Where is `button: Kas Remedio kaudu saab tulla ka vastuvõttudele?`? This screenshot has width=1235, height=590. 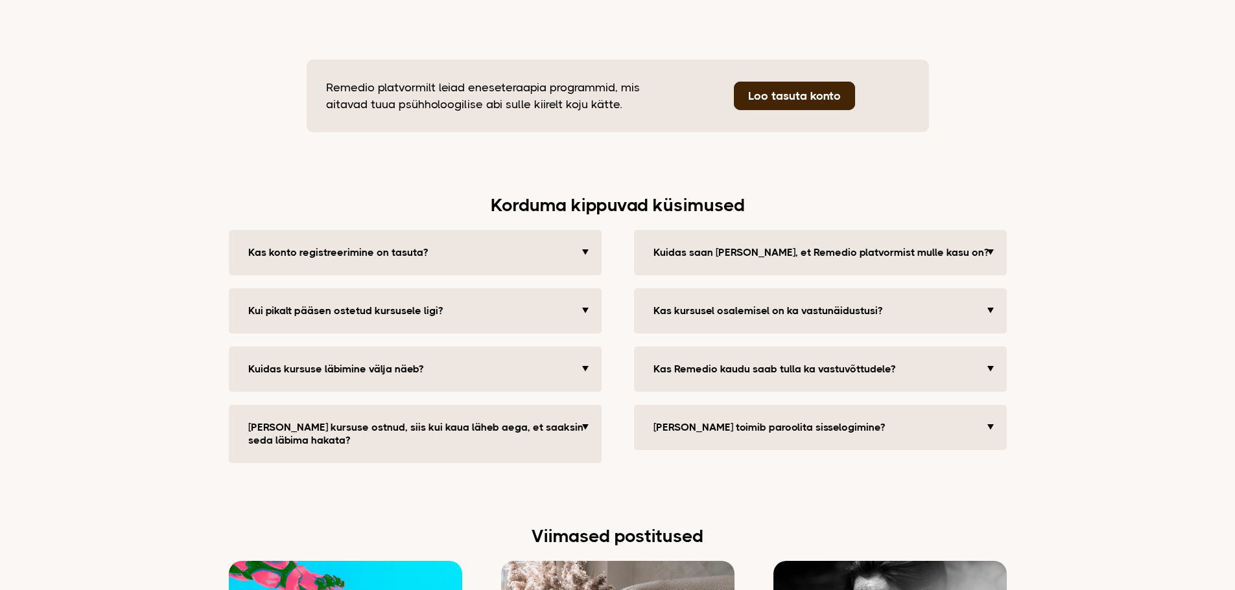 button: Kas Remedio kaudu saab tulla ka vastuvõttudele? is located at coordinates (822, 369).